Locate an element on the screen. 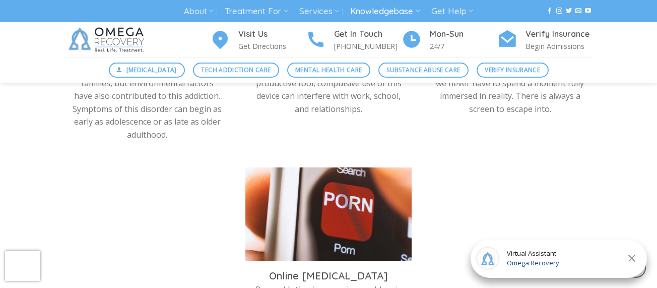 This screenshot has height=288, width=657. a: Treatment For is located at coordinates (256, 11).